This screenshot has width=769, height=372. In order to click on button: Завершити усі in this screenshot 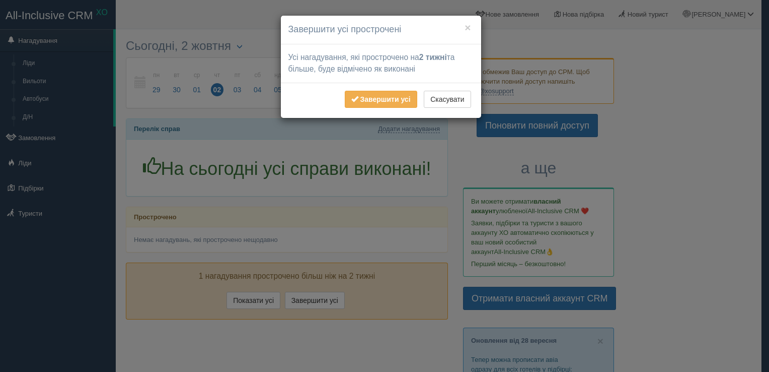, I will do `click(381, 99)`.